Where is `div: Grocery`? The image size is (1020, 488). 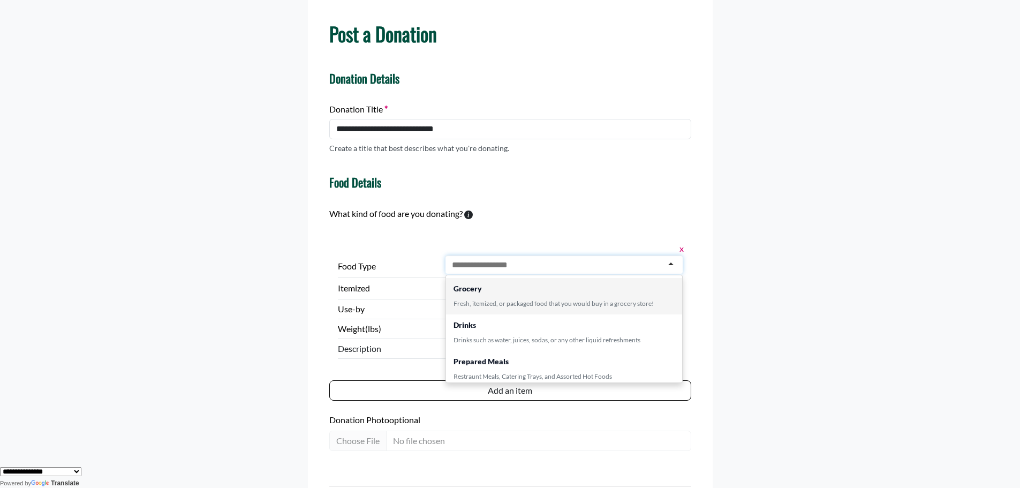 div: Grocery is located at coordinates (564, 289).